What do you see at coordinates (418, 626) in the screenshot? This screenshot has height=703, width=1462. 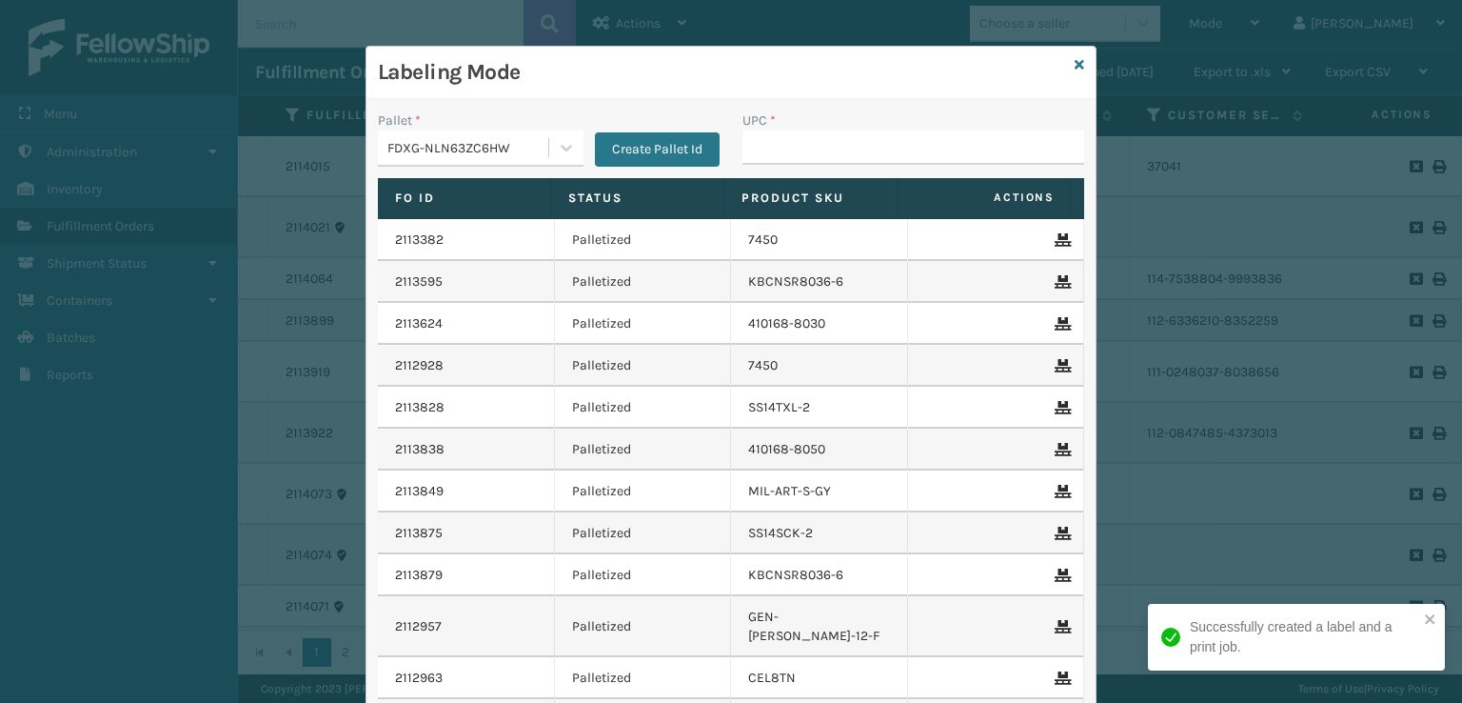 I see `a: 2112957` at bounding box center [418, 626].